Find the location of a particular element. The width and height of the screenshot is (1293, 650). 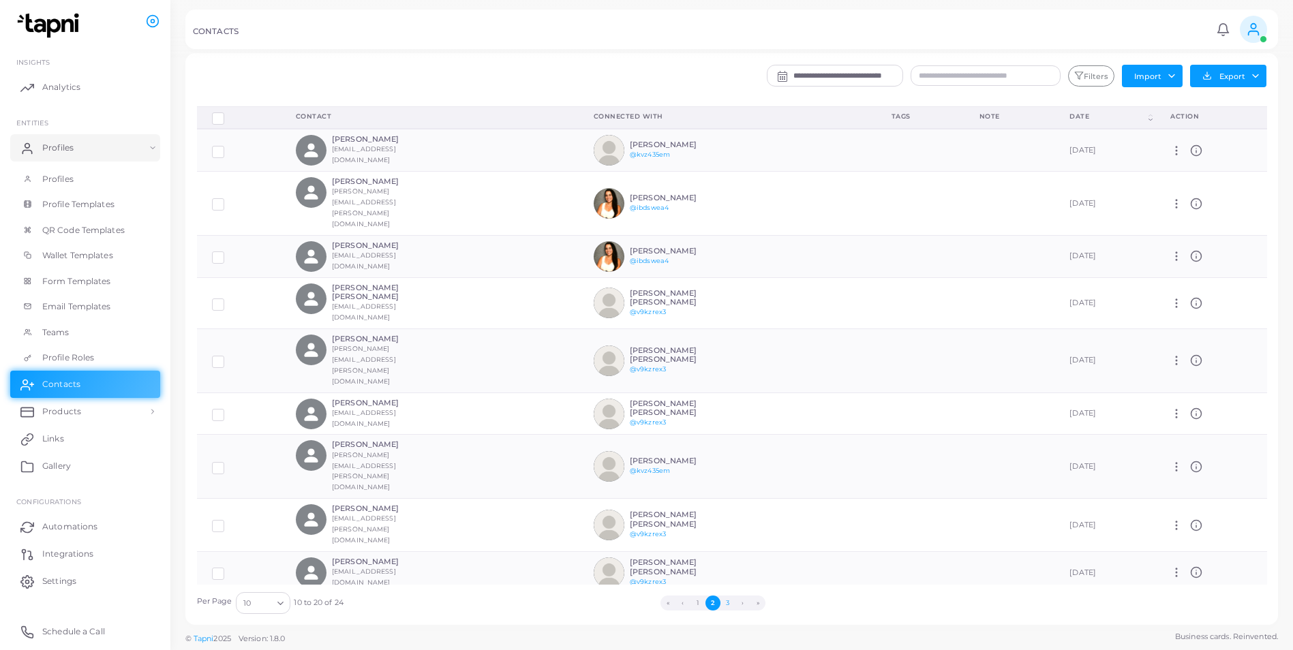

a: Gallery is located at coordinates (85, 466).